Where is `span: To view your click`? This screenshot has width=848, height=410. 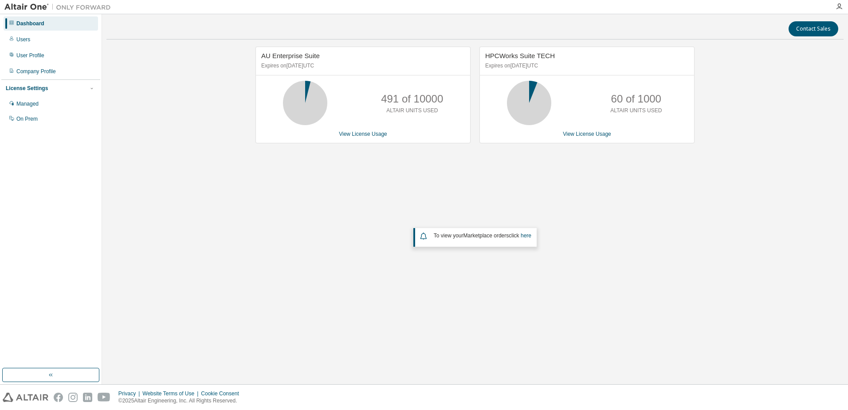 span: To view your click is located at coordinates (483, 236).